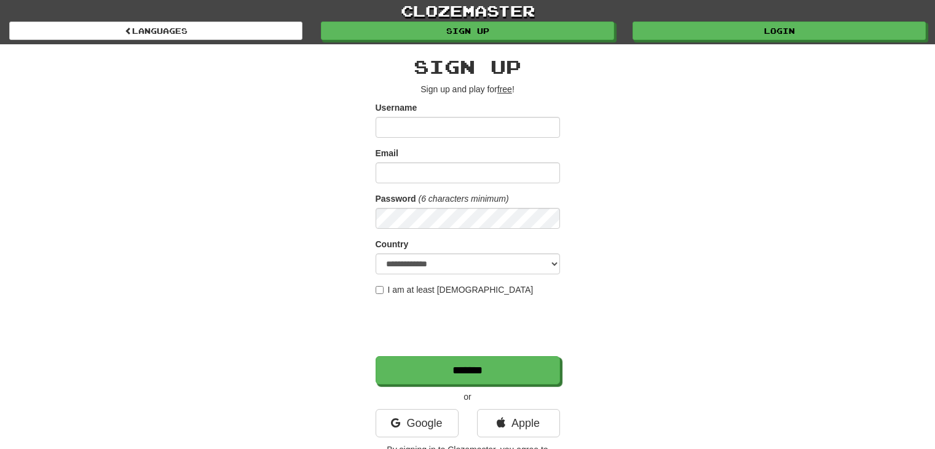  What do you see at coordinates (392, 244) in the screenshot?
I see `label: Country` at bounding box center [392, 244].